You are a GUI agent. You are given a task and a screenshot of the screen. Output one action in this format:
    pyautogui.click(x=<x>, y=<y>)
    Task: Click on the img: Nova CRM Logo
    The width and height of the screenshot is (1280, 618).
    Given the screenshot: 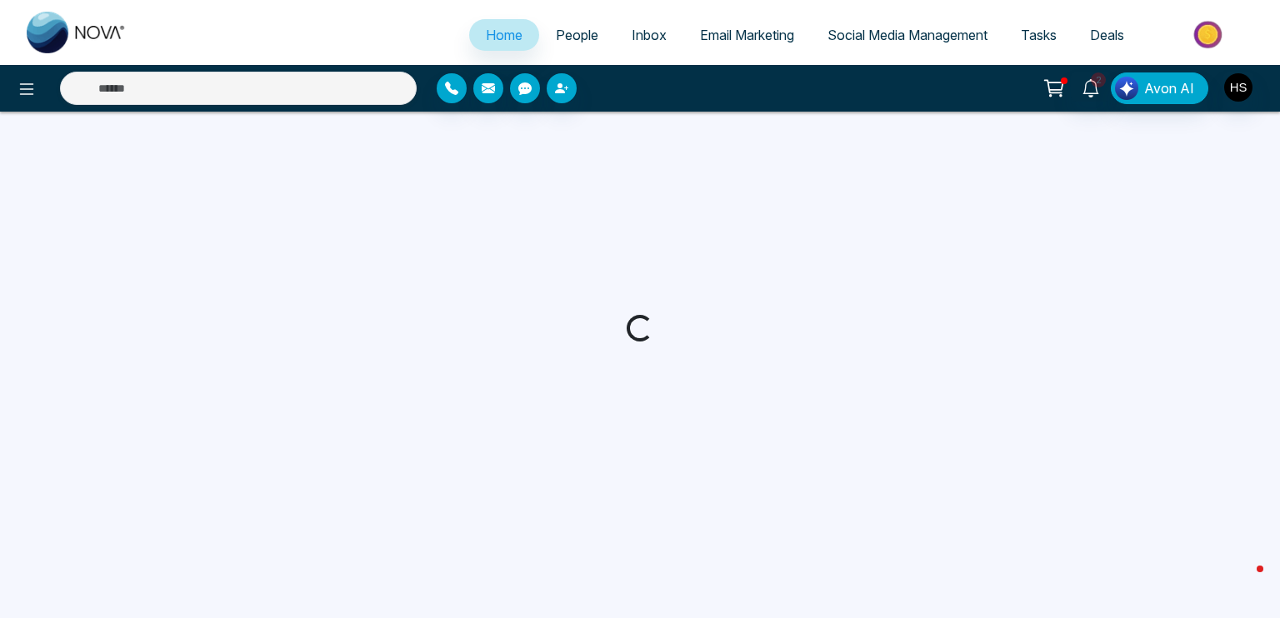 What is the action you would take?
    pyautogui.click(x=77, y=32)
    